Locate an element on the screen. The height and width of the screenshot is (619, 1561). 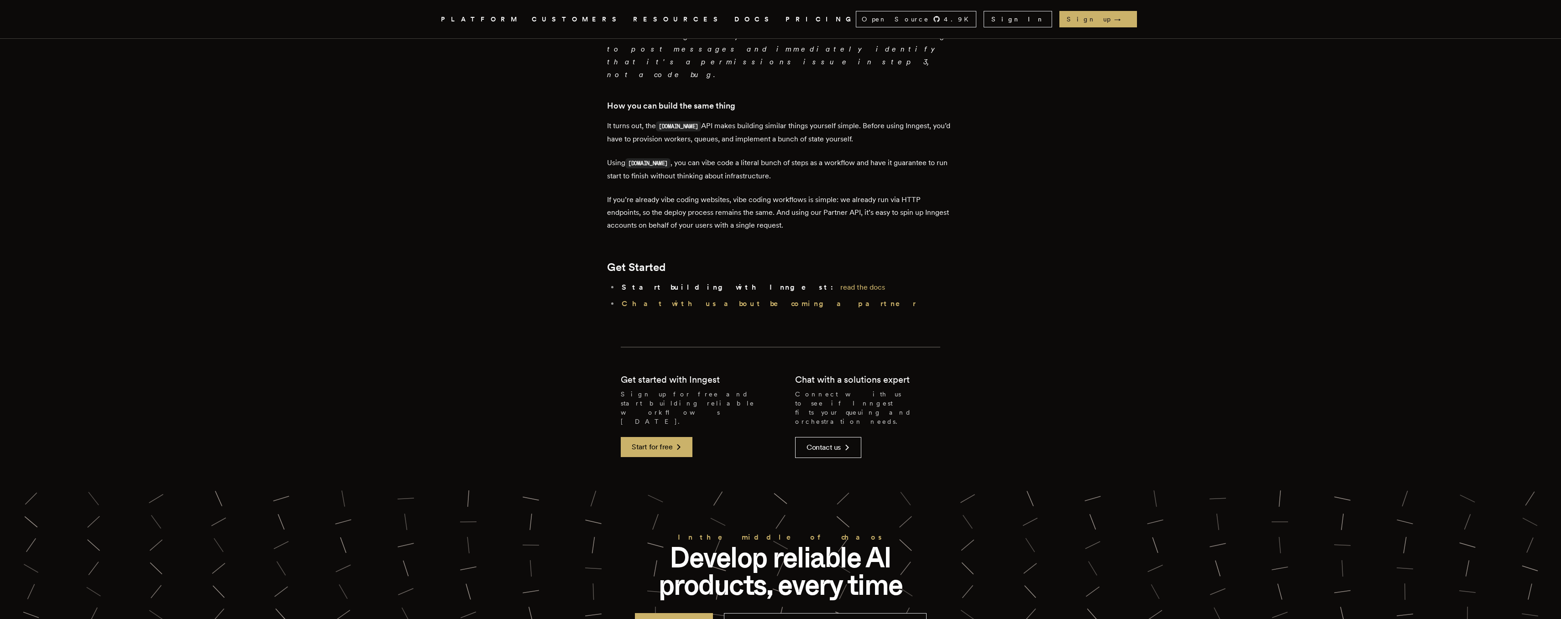
a: Chat with us about becoming a partner is located at coordinates (768, 303).